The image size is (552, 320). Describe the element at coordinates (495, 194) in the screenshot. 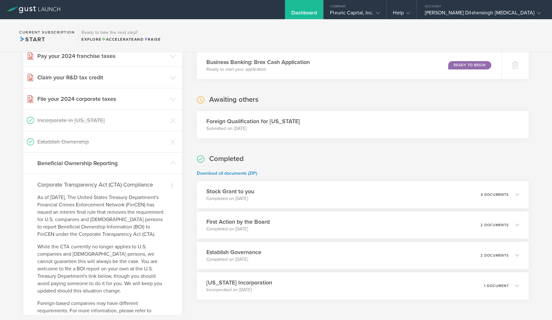

I see `p: 4 documents` at that location.